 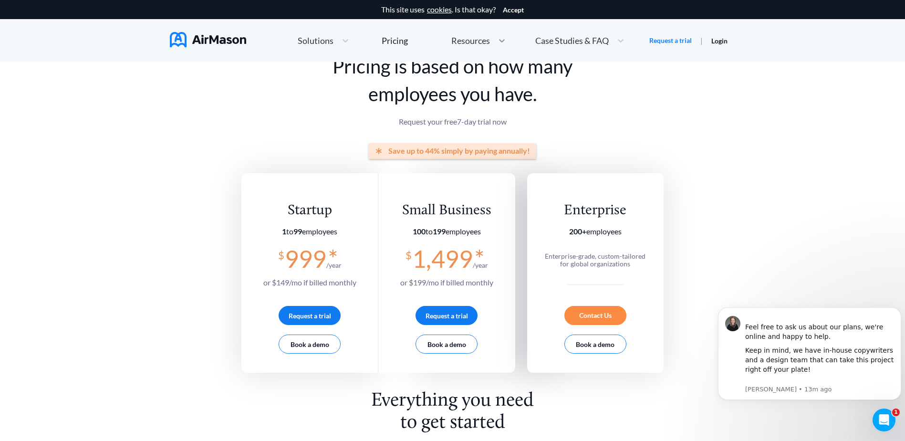 I want to click on span: Resources, so click(x=471, y=41).